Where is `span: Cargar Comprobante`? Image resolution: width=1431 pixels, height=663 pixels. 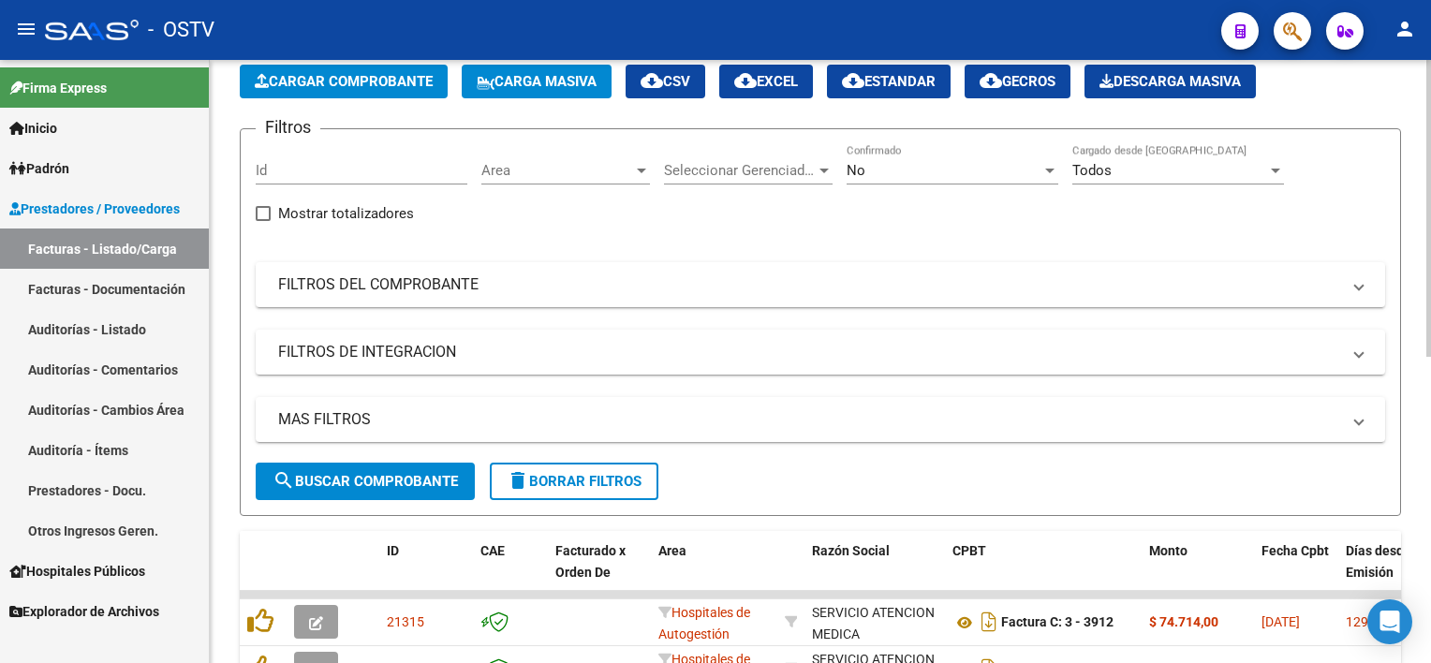 span: Cargar Comprobante is located at coordinates (344, 81).